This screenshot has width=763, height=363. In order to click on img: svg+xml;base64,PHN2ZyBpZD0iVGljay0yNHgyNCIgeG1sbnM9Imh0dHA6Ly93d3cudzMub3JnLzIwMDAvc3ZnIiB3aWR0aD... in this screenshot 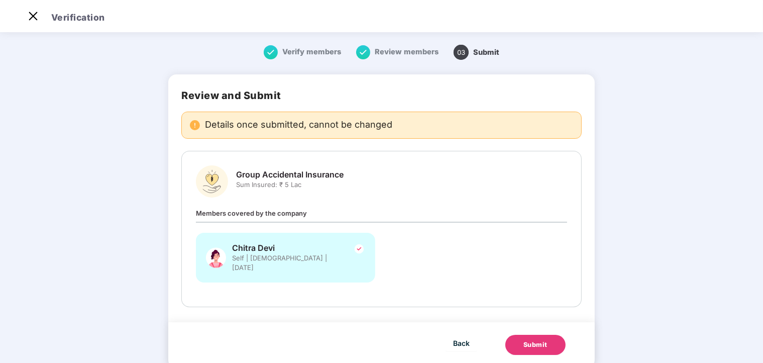, I will do `click(359, 249)`.